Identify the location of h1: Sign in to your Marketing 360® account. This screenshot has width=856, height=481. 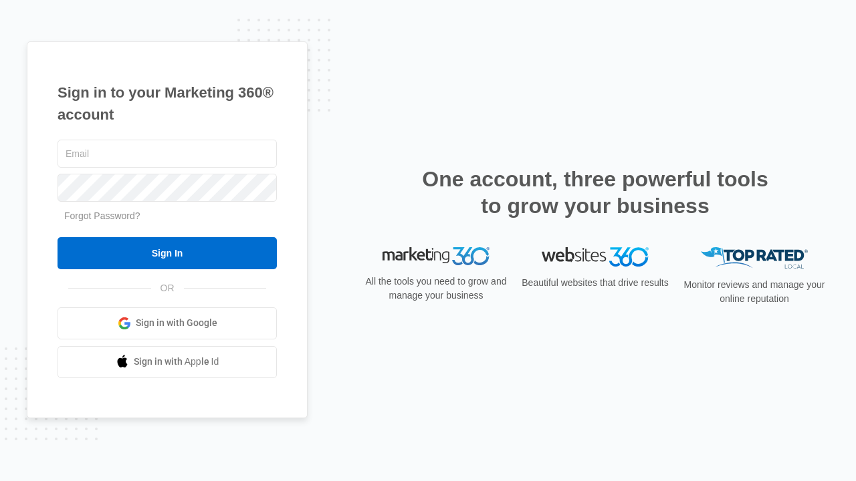
(167, 104).